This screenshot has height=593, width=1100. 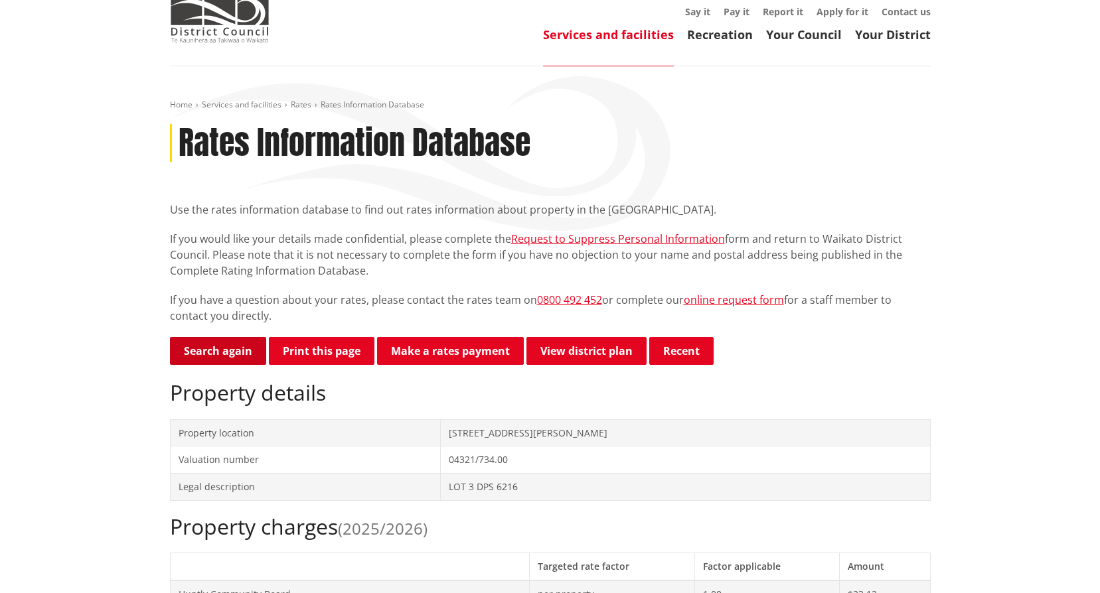 What do you see at coordinates (804, 35) in the screenshot?
I see `a: Your Council` at bounding box center [804, 35].